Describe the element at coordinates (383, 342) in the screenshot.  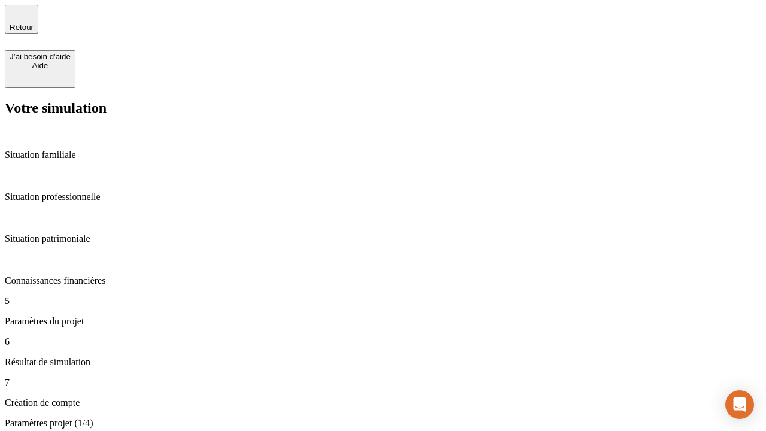
I see `p: 6` at that location.